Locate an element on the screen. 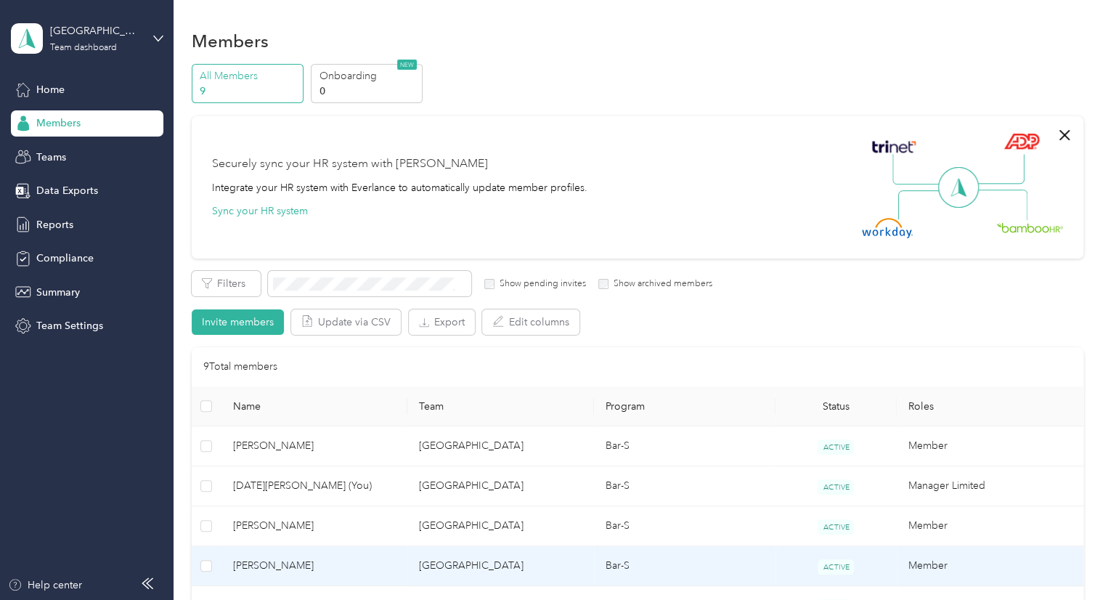 This screenshot has height=600, width=1108. img: ADP is located at coordinates (1021, 141).